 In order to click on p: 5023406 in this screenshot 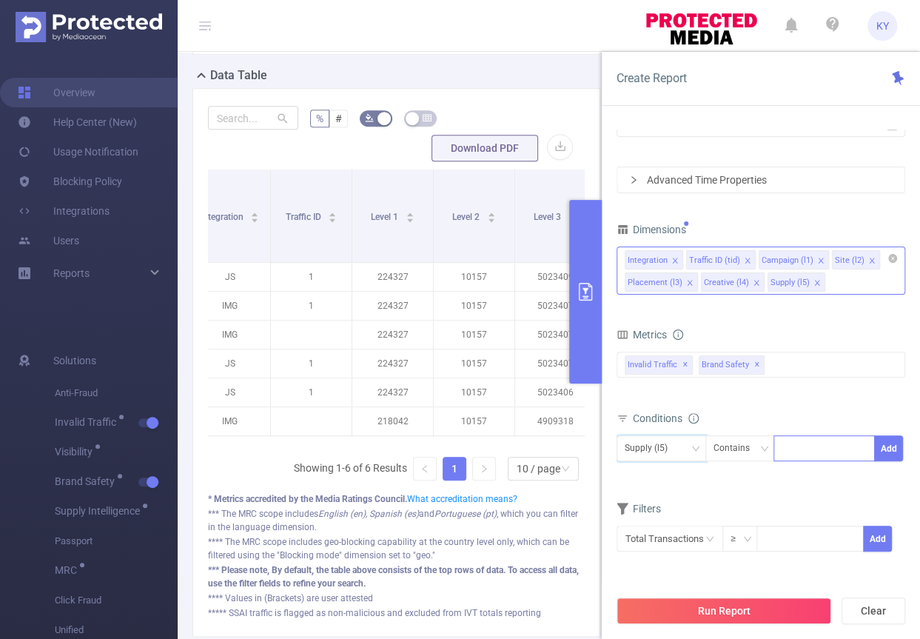, I will do `click(555, 392)`.